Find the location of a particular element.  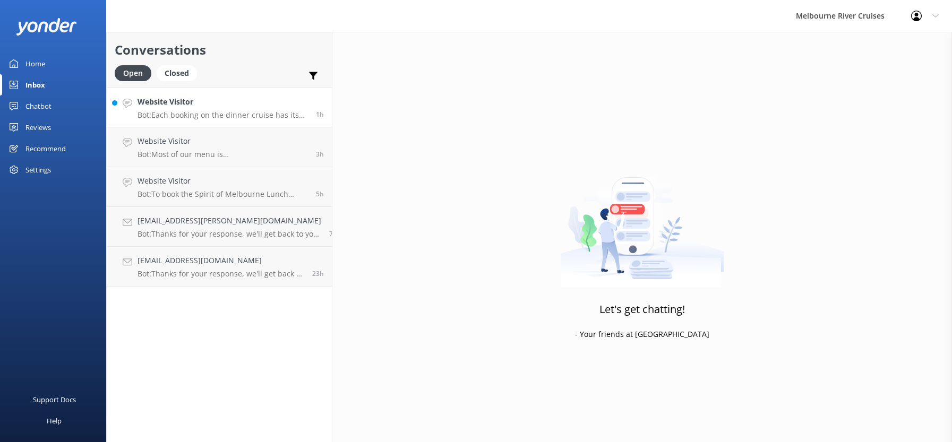

a: Open is located at coordinates (135, 73).